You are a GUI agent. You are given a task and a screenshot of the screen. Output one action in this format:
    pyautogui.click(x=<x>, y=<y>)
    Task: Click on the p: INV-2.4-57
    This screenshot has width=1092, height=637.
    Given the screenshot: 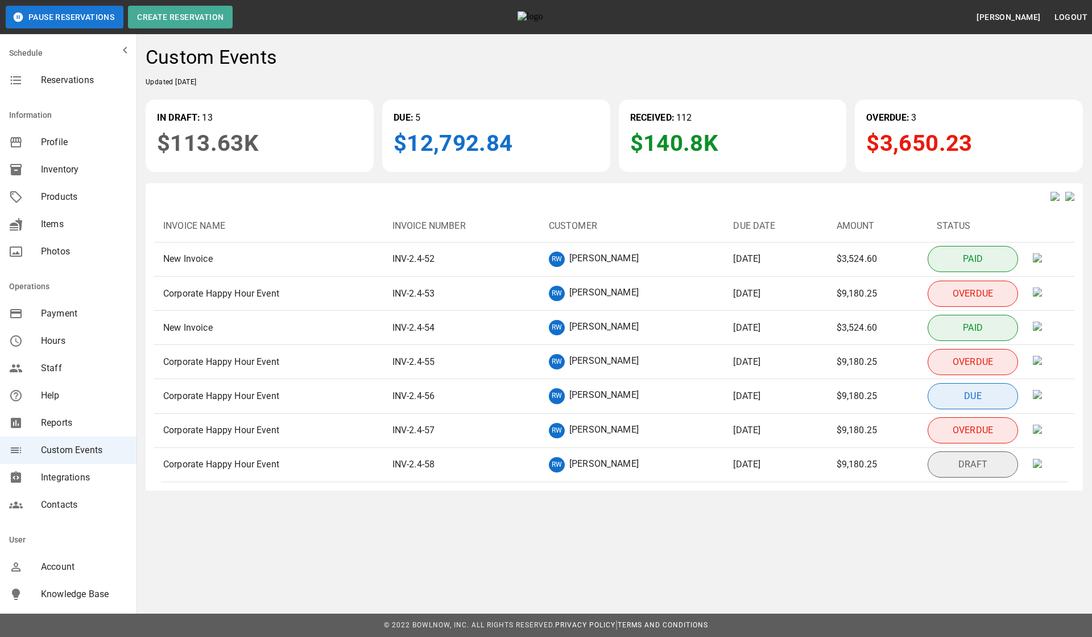 What is the action you would take?
    pyautogui.click(x=414, y=430)
    